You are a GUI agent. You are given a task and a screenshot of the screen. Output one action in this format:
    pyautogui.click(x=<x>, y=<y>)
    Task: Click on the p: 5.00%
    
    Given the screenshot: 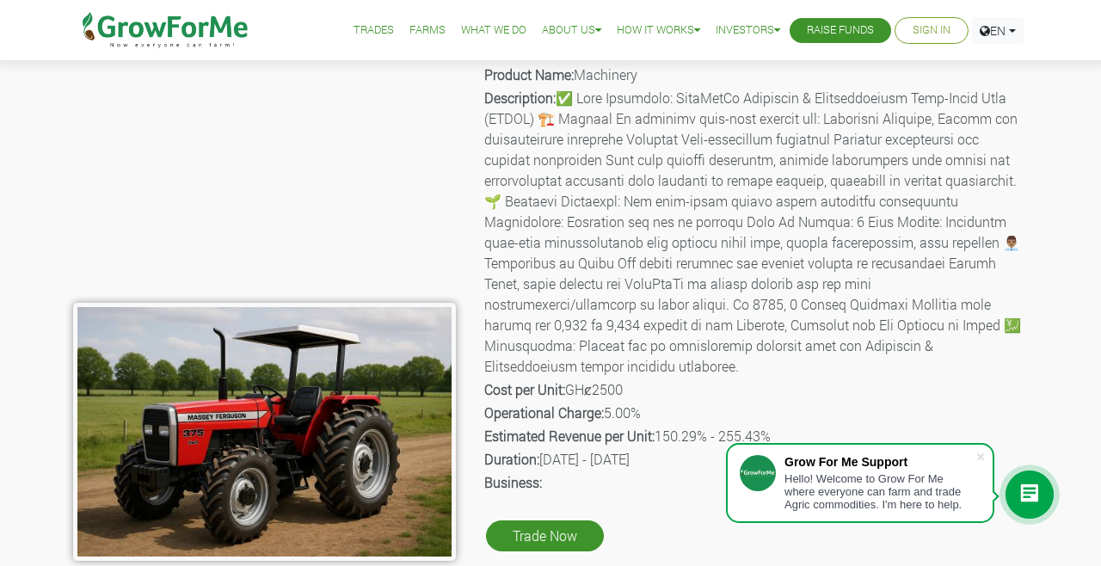 What is the action you would take?
    pyautogui.click(x=754, y=413)
    